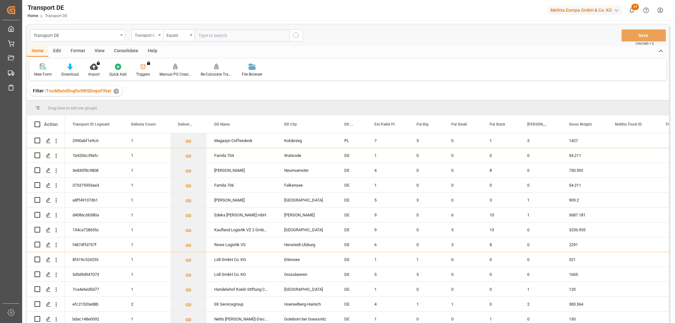 Image resolution: width=675 pixels, height=323 pixels. What do you see at coordinates (645, 43) in the screenshot?
I see `span: Ctrl/CMD + S` at bounding box center [645, 43].